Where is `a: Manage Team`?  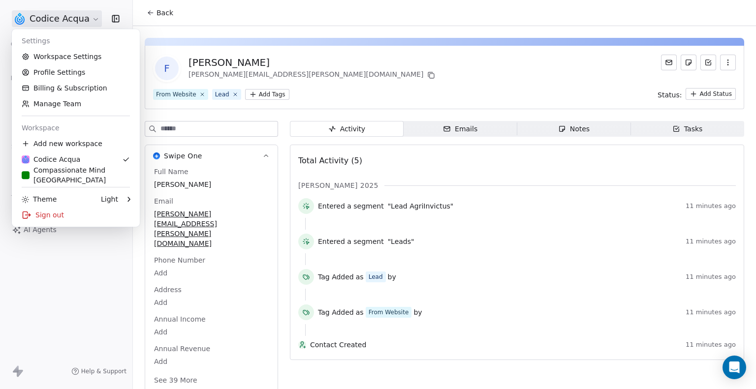 a: Manage Team is located at coordinates (76, 104).